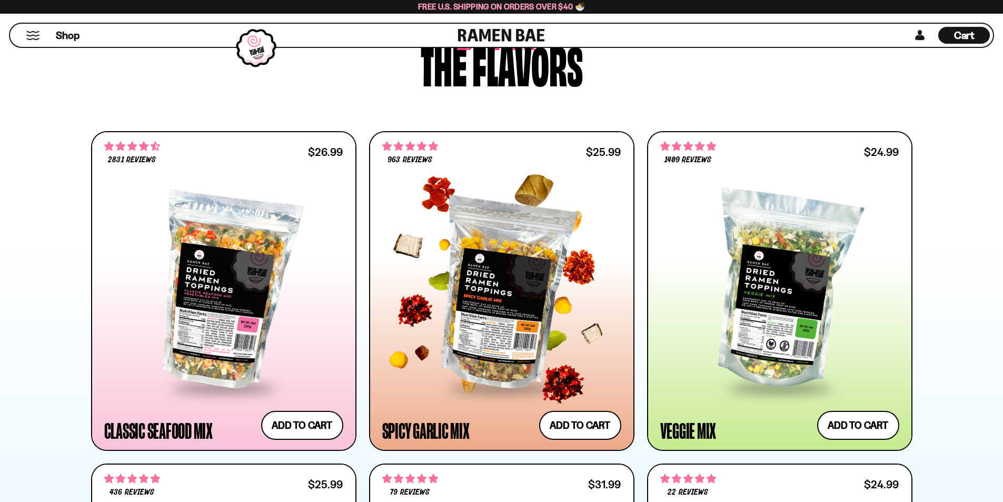  Describe the element at coordinates (502, 291) in the screenshot. I see `a: 4.75 stars 963 reviews $25.99 Spicy Garlic Mix Add to cart` at that location.